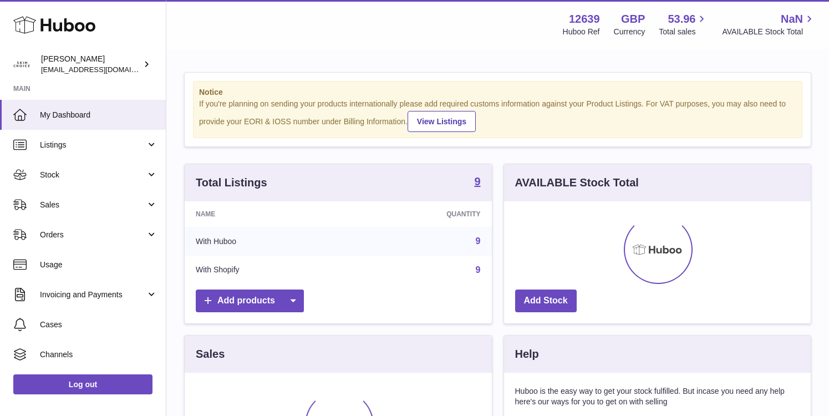 Image resolution: width=829 pixels, height=416 pixels. Describe the element at coordinates (99, 324) in the screenshot. I see `span: Cases` at that location.